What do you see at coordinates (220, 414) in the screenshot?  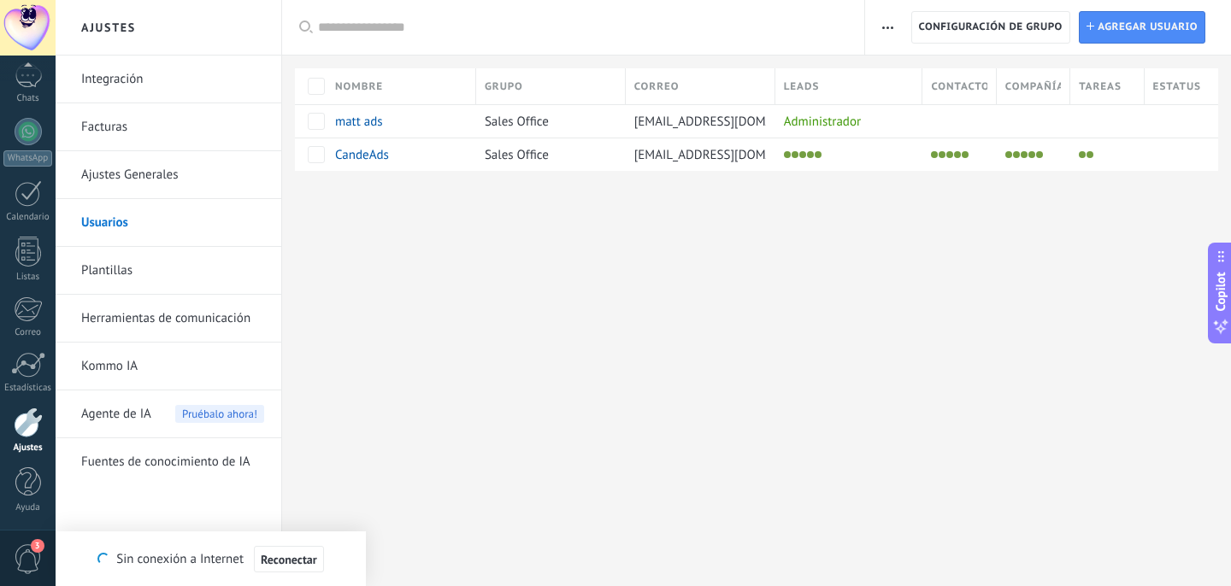 I see `span: Pruébalo ahora!` at bounding box center [220, 414].